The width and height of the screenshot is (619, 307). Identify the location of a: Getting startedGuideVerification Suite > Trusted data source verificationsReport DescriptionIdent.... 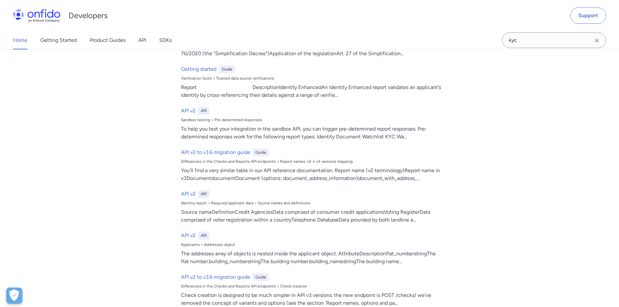
(312, 82).